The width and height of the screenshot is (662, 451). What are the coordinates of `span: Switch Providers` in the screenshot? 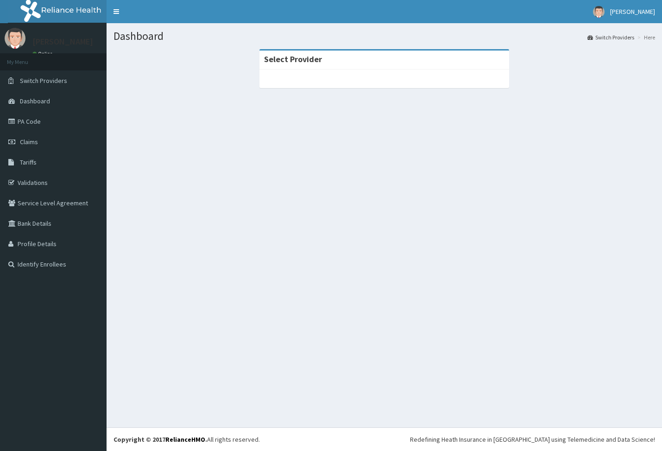 It's located at (44, 81).